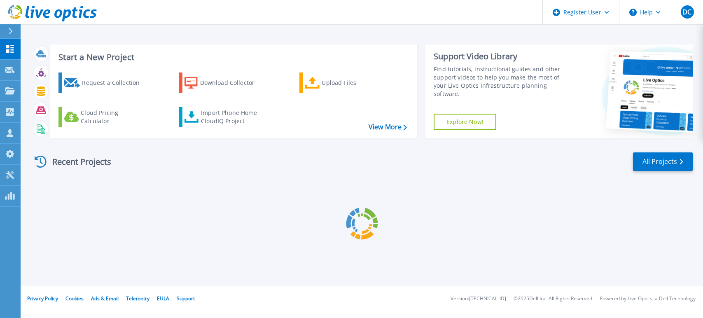 This screenshot has height=318, width=703. What do you see at coordinates (355, 83) in the screenshot?
I see `div: Upload Files` at bounding box center [355, 83].